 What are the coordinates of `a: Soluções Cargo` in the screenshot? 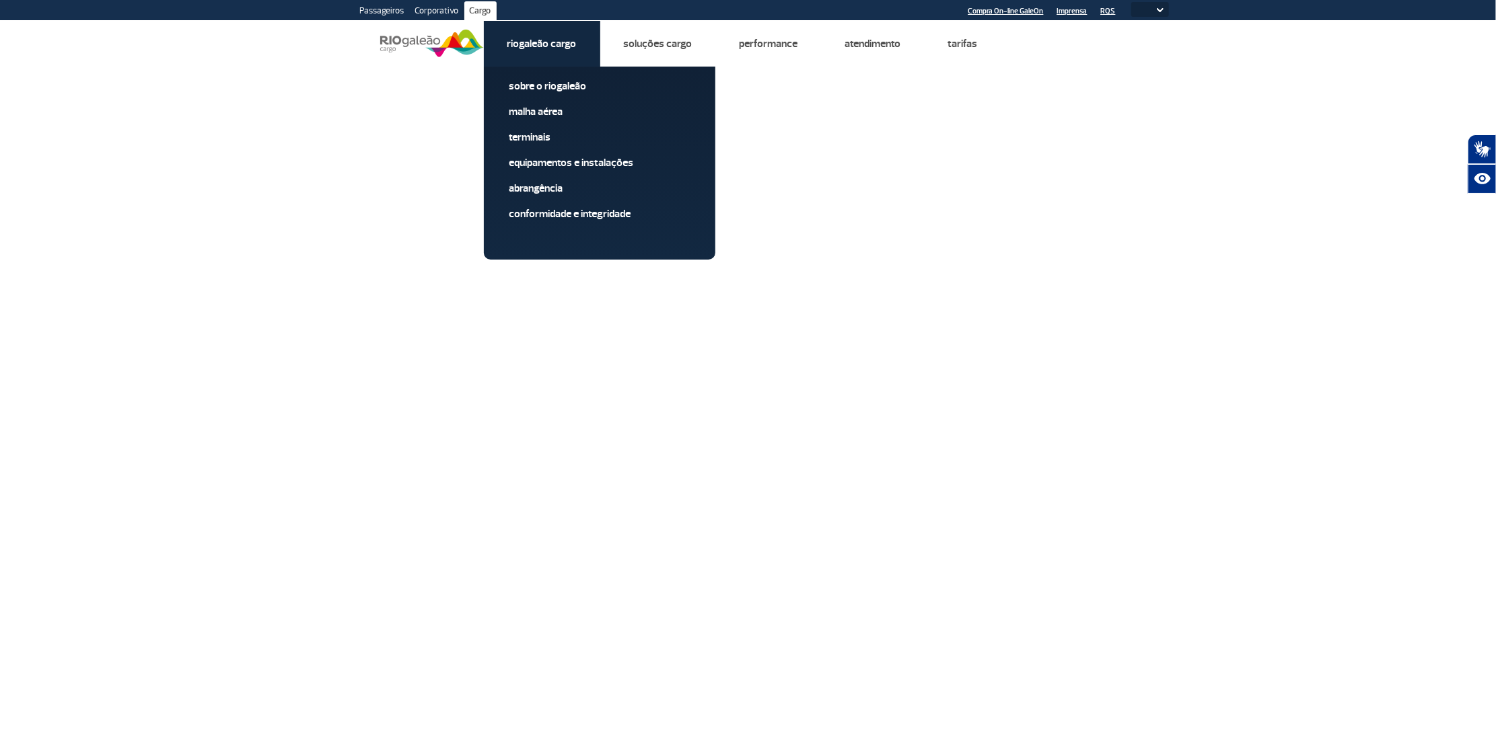 It's located at (658, 44).